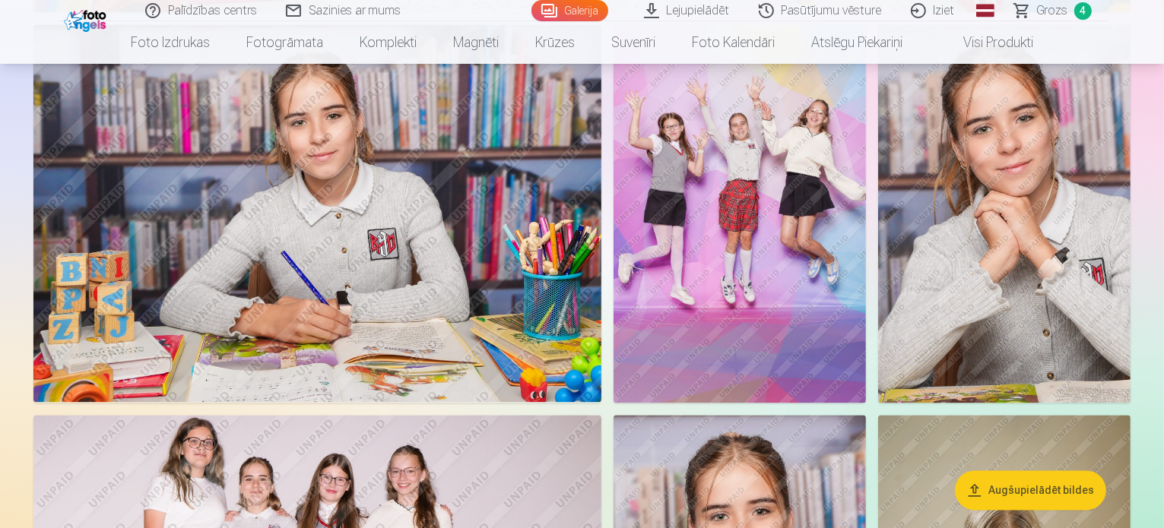  I want to click on a: Suvenīri, so click(633, 43).